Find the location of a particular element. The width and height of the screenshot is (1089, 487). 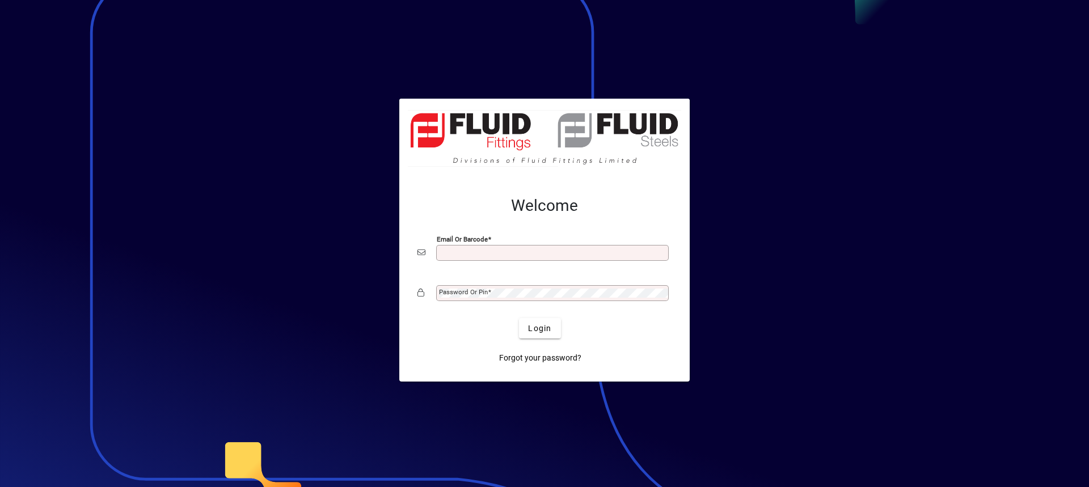

span: Login is located at coordinates (539, 328).